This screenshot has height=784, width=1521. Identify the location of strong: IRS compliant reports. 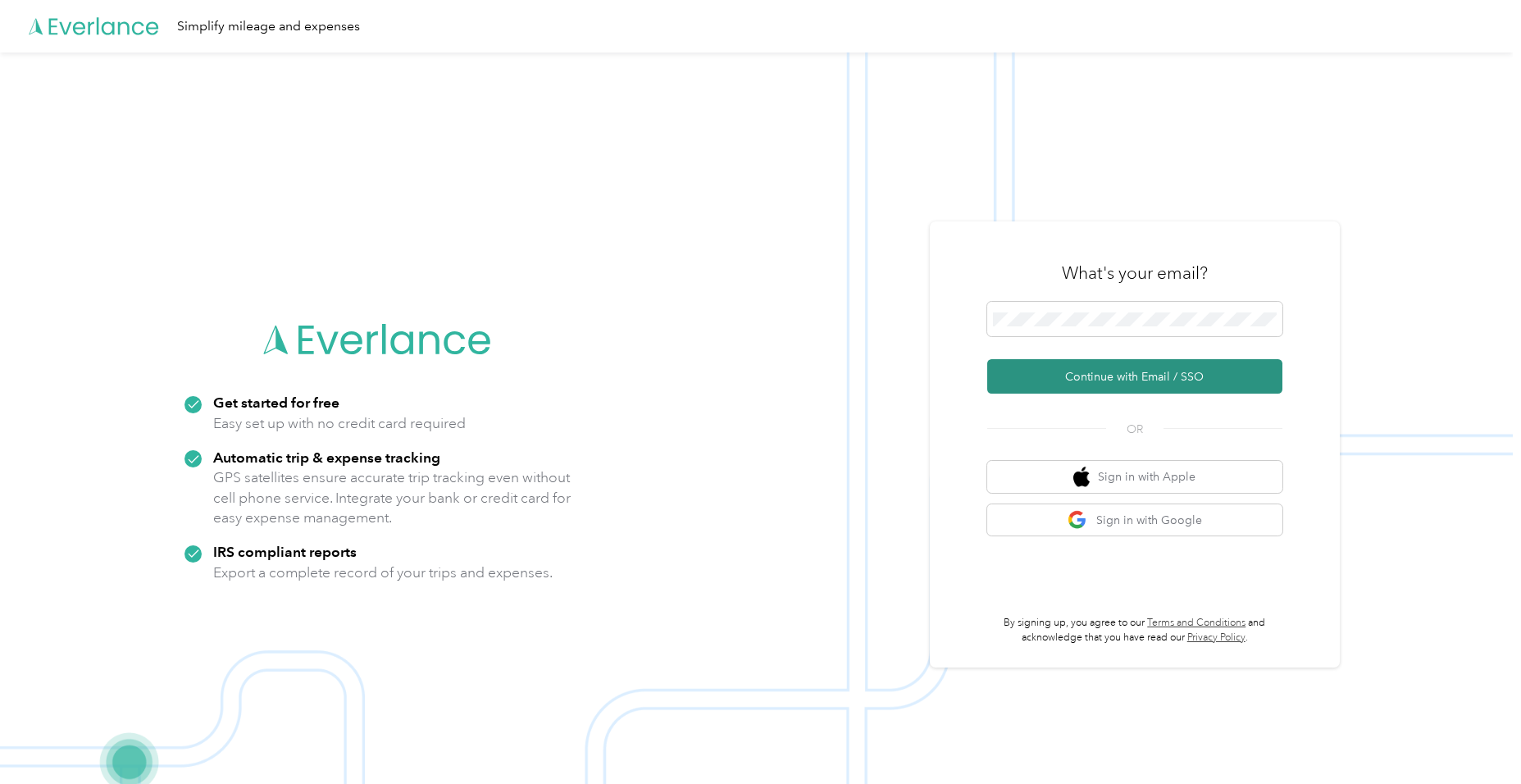
(285, 551).